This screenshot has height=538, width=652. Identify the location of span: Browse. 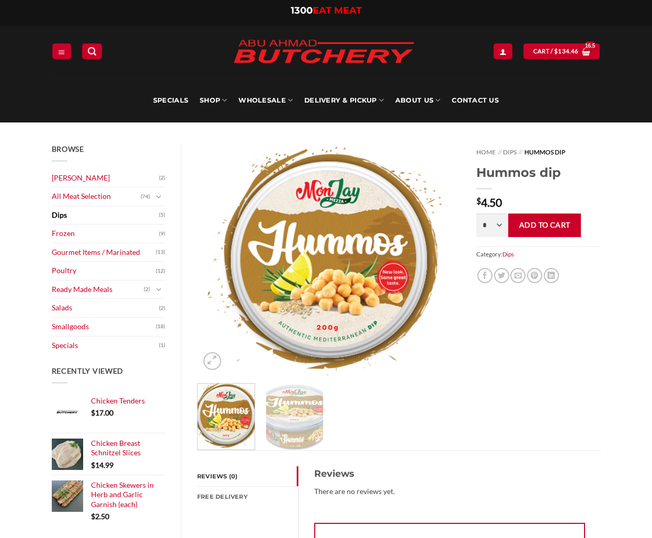
(68, 149).